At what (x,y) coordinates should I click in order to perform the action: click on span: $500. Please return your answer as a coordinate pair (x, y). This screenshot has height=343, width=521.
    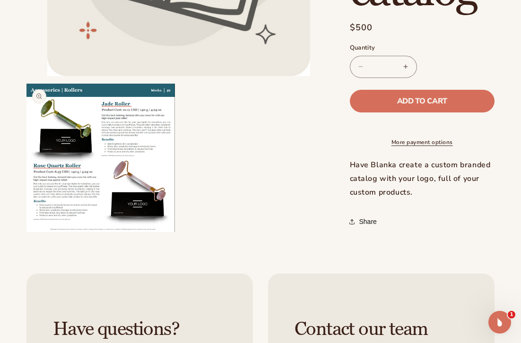
    Looking at the image, I should click on (361, 27).